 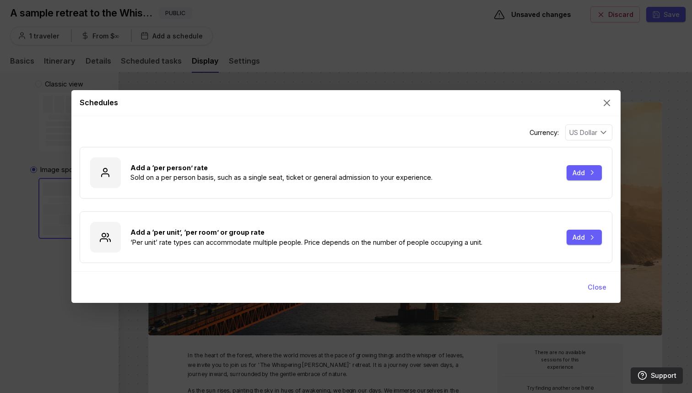 What do you see at coordinates (657, 376) in the screenshot?
I see `a: Support` at bounding box center [657, 376].